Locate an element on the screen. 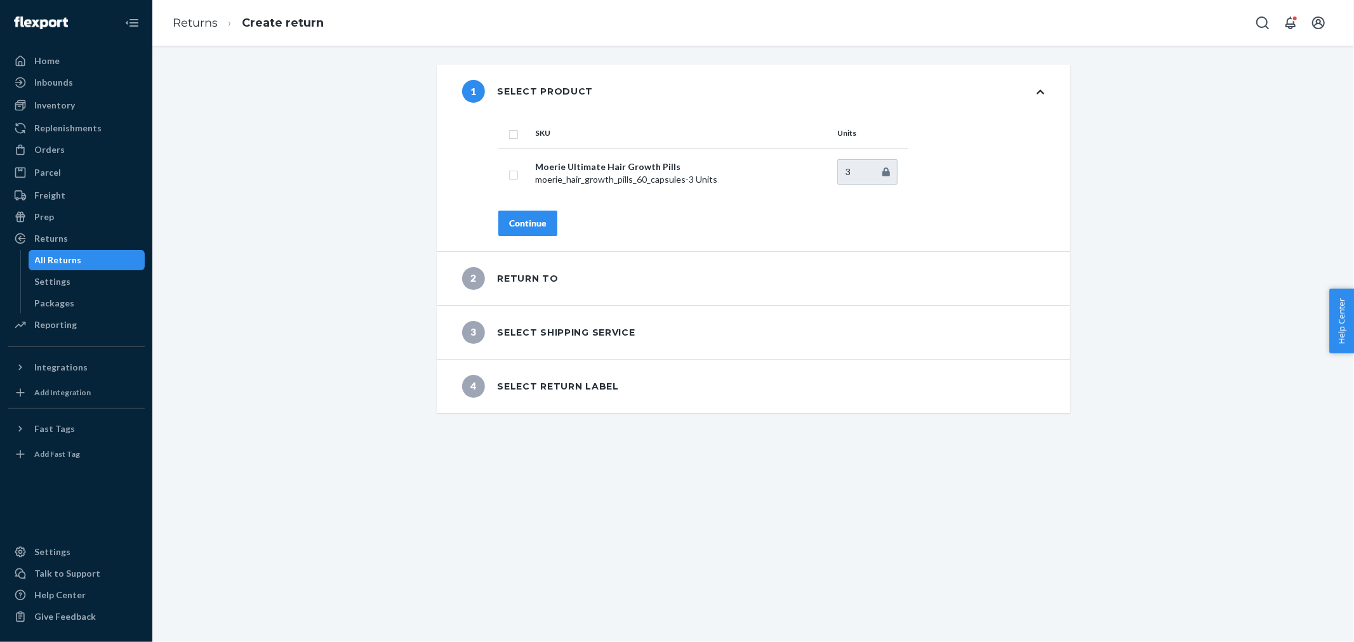 This screenshot has height=642, width=1354. span: Help Center is located at coordinates (1341, 321).